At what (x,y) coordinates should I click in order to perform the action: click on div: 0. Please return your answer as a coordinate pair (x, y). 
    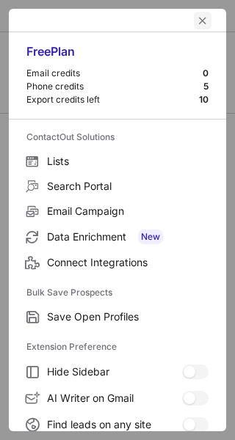
    Looking at the image, I should click on (205, 73).